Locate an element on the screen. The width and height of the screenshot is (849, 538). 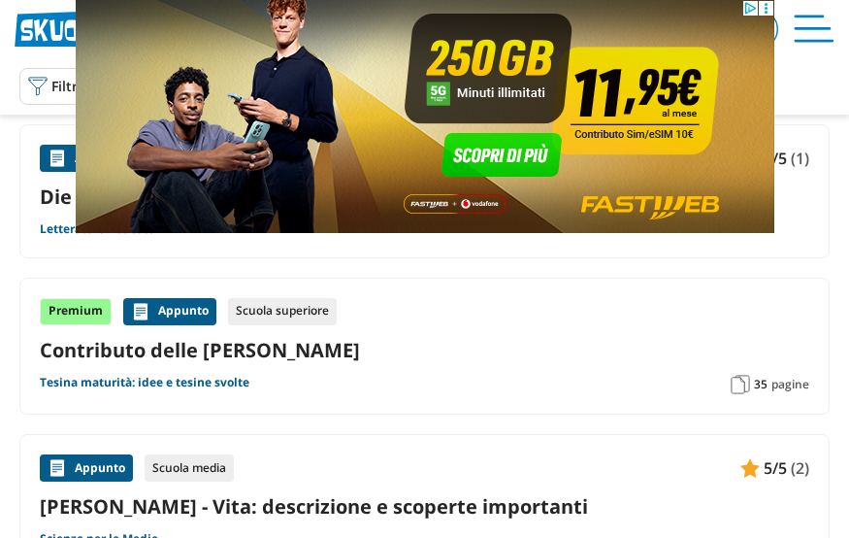
div: Premium is located at coordinates (76, 312).